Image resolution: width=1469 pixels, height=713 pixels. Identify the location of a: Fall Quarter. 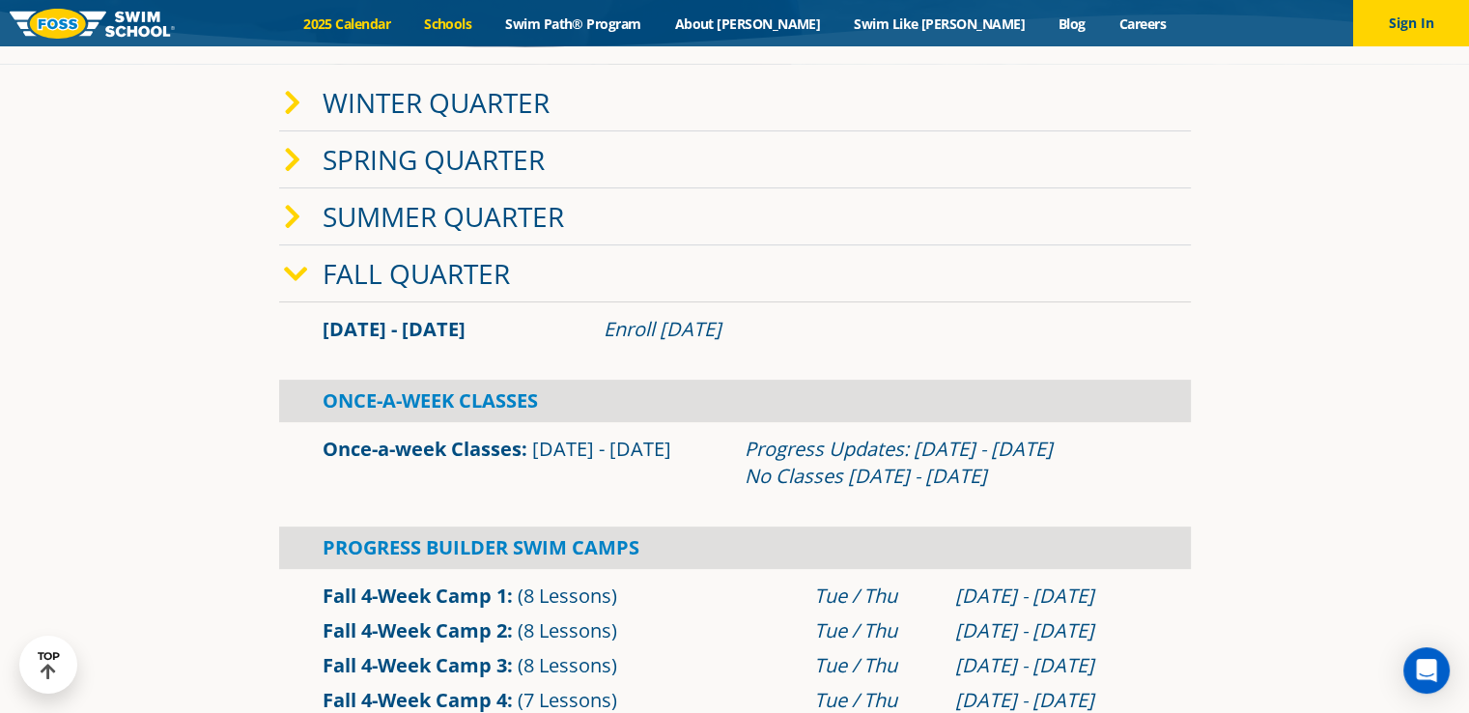
(416, 273).